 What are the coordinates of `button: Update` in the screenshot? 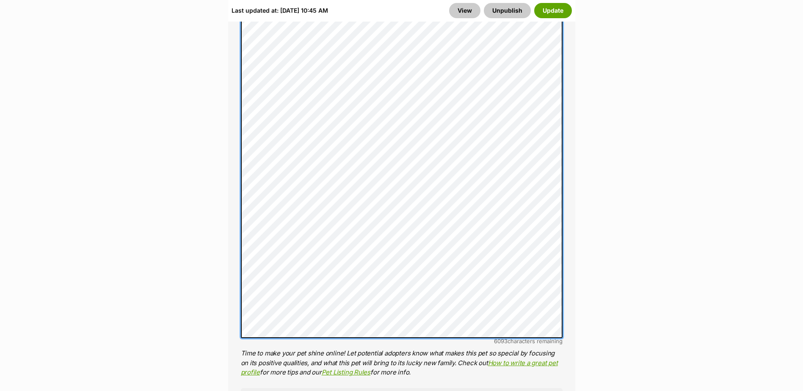 It's located at (553, 11).